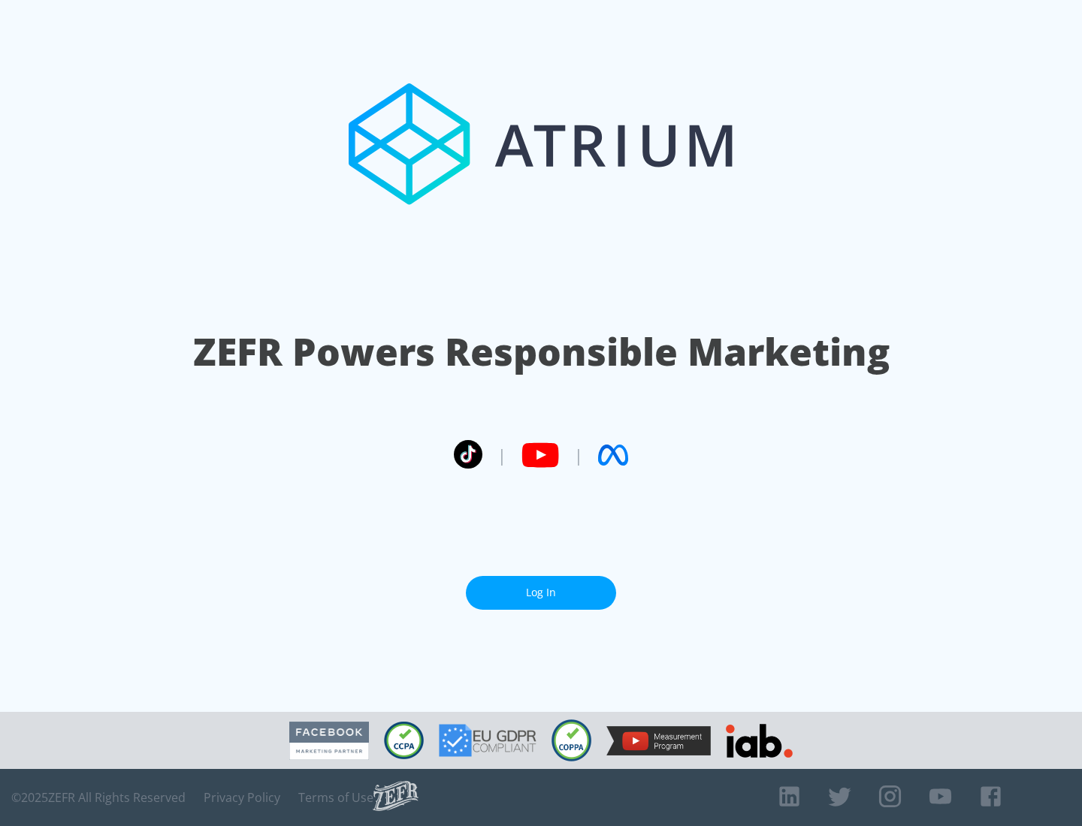 Image resolution: width=1082 pixels, height=826 pixels. I want to click on a: Privacy Policy, so click(242, 798).